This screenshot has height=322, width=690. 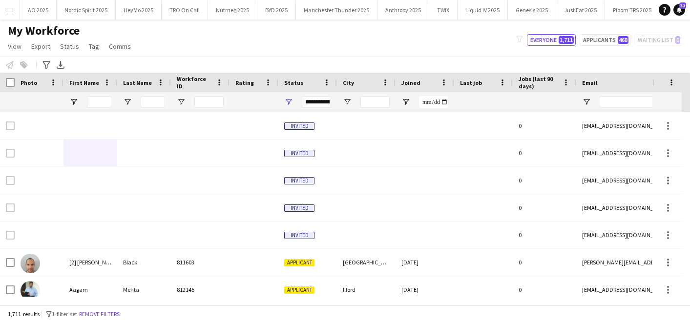 What do you see at coordinates (30, 291) in the screenshot?
I see `img: Aagam Mehta` at bounding box center [30, 291].